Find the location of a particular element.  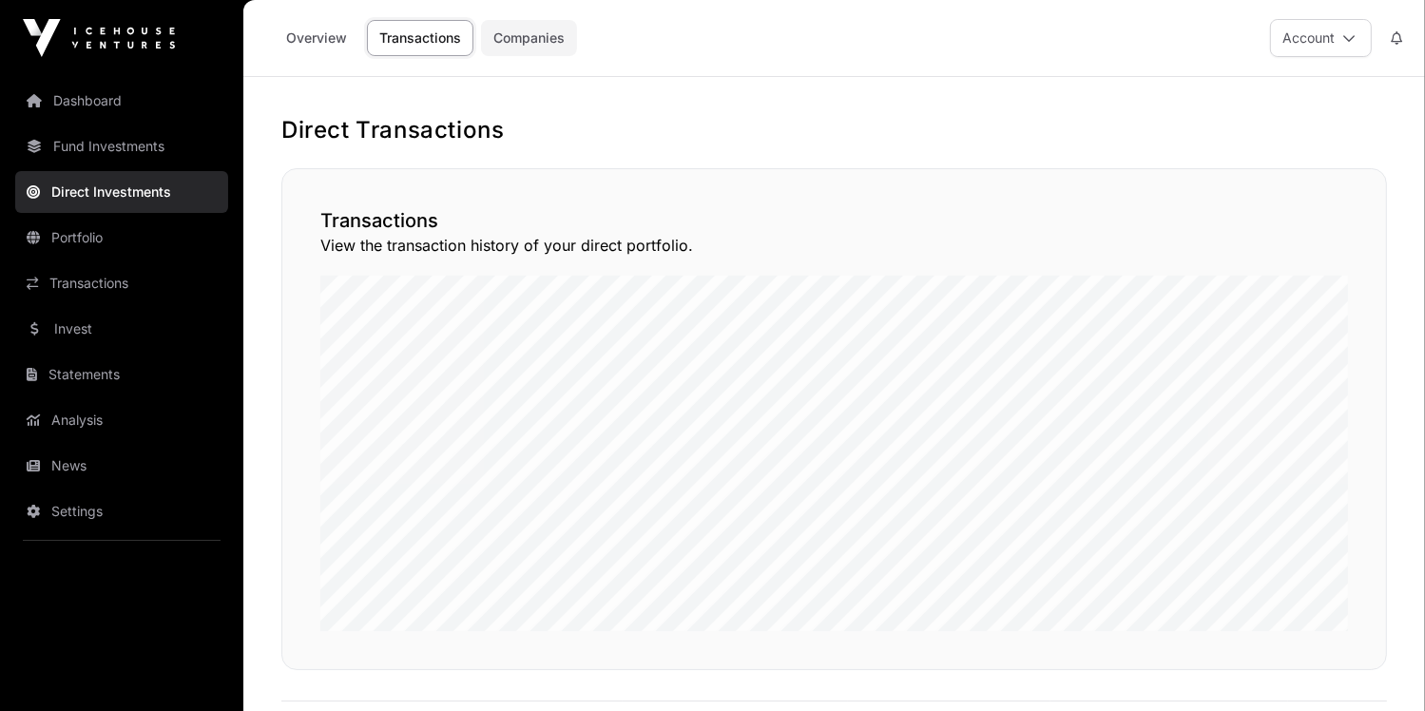

a: Statements is located at coordinates (122, 375).